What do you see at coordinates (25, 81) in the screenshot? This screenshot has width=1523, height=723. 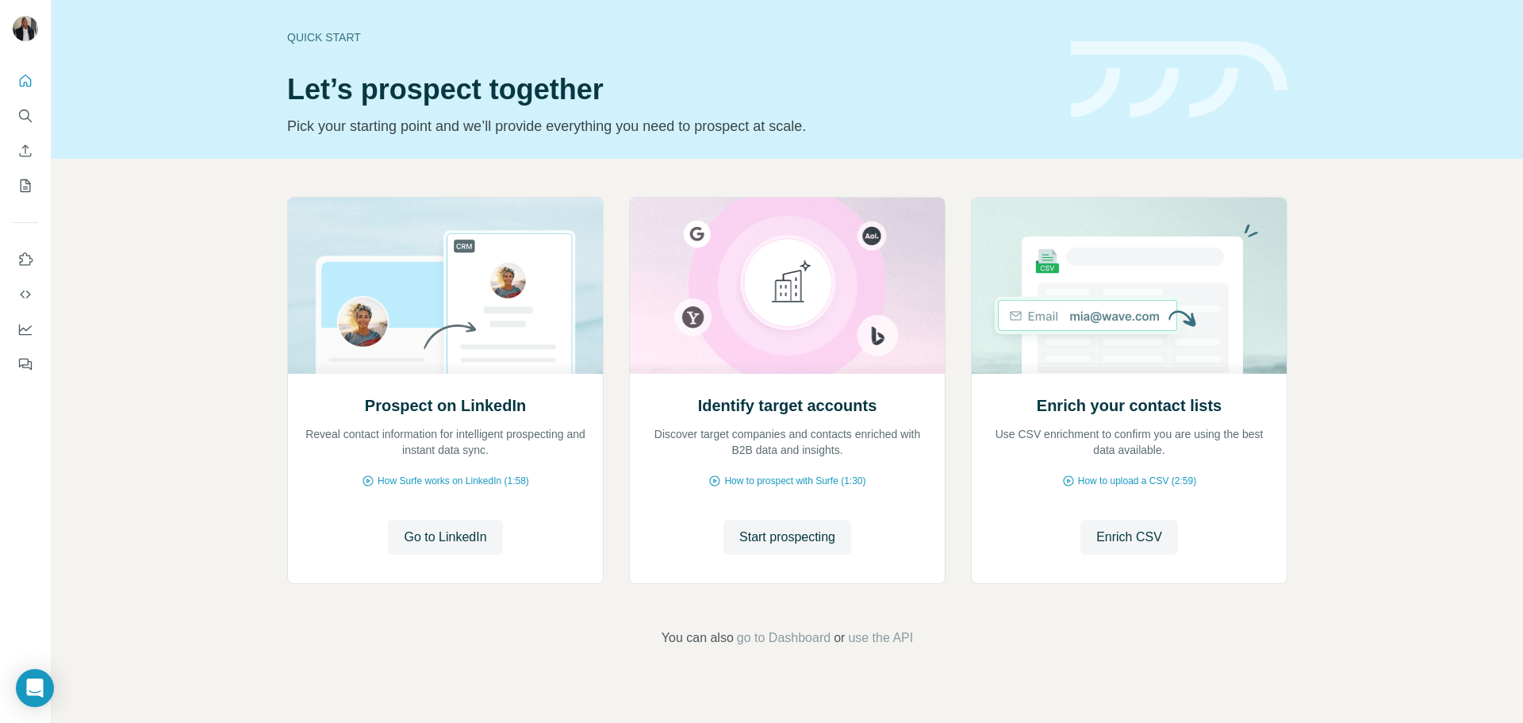 I see `button: Quick start` at bounding box center [25, 81].